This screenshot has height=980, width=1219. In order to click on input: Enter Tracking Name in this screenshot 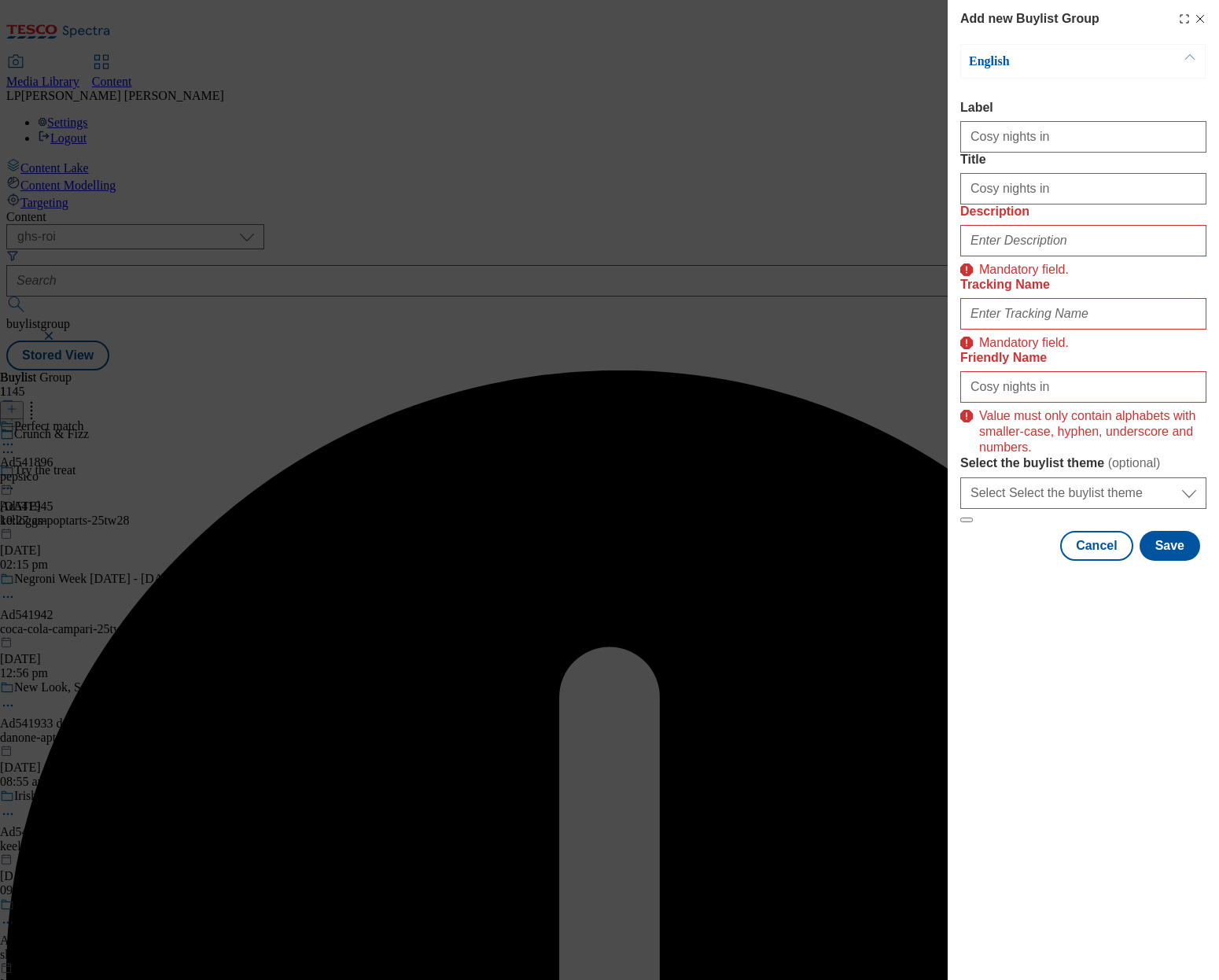, I will do `click(1083, 314)`.